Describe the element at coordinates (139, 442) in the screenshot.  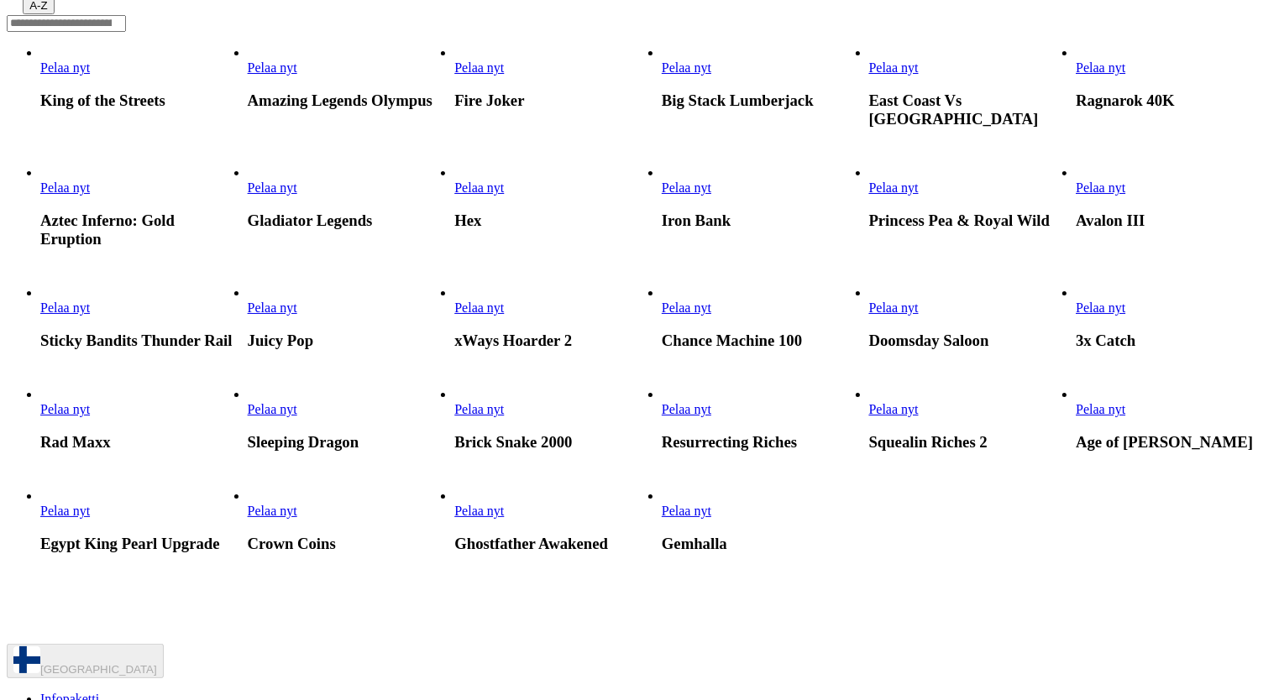
I see `h3: Rad Maxx` at that location.